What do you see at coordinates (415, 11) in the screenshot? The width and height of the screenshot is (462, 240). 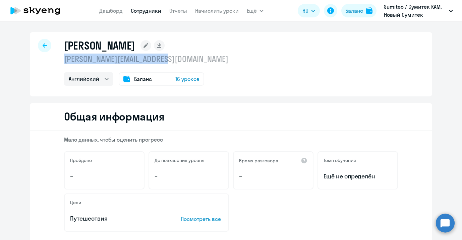 I see `p: Sumitec / Сумитек KAM, Новый Сумитек предоплата` at bounding box center [415, 11].